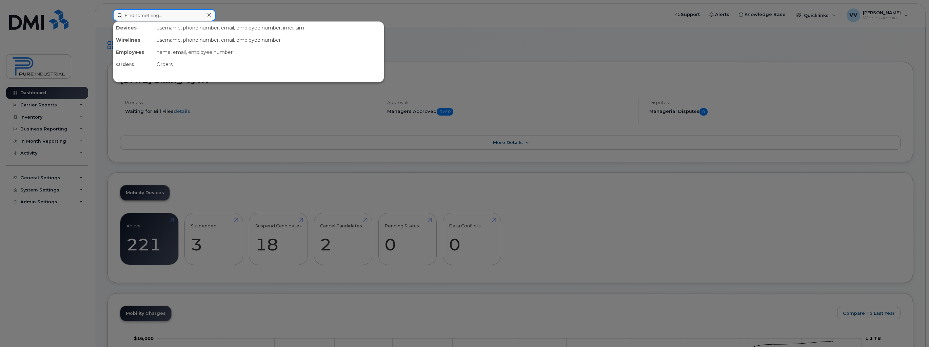 This screenshot has height=347, width=929. What do you see at coordinates (269, 40) in the screenshot?
I see `div: username, phone number, email, employee number` at bounding box center [269, 40].